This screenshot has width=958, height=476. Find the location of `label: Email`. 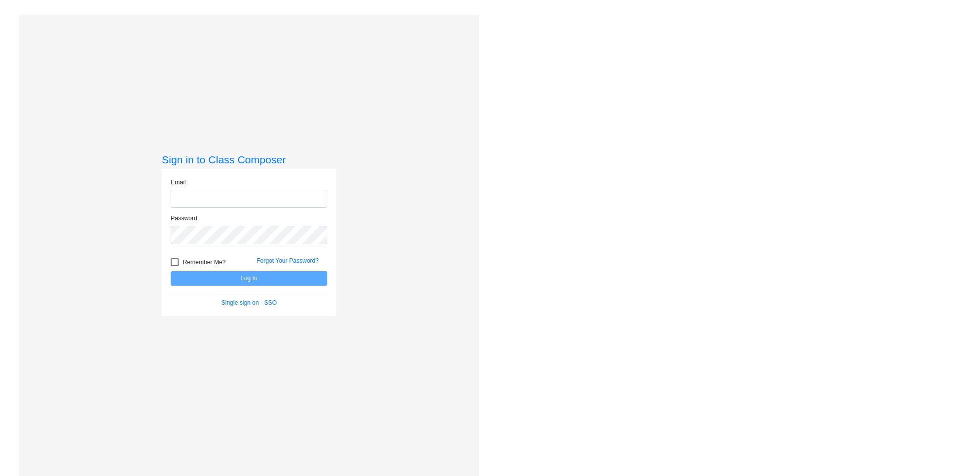

label: Email is located at coordinates (178, 182).